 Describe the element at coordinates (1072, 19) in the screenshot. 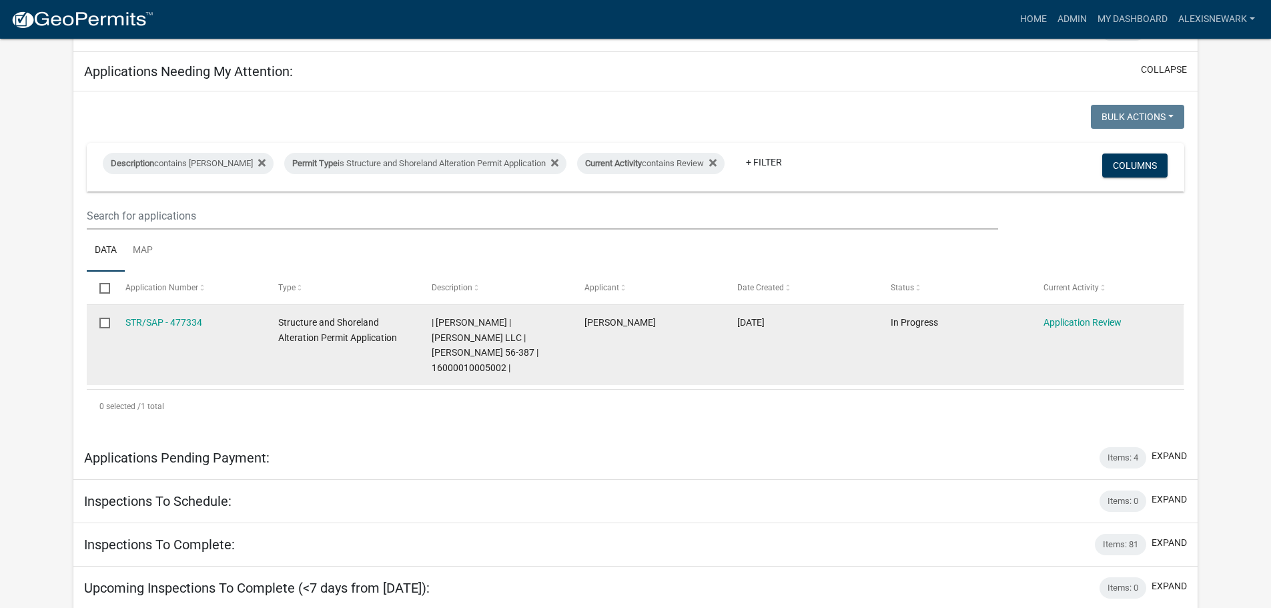

I see `a: Admin` at that location.